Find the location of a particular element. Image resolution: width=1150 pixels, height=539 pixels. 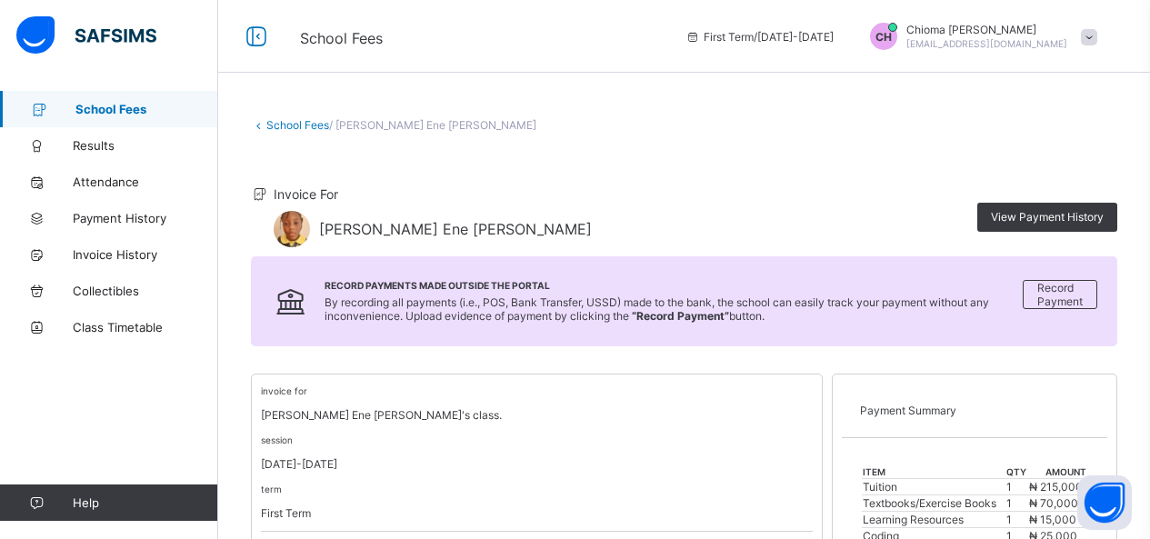

p: Payment Summary is located at coordinates (975, 410).